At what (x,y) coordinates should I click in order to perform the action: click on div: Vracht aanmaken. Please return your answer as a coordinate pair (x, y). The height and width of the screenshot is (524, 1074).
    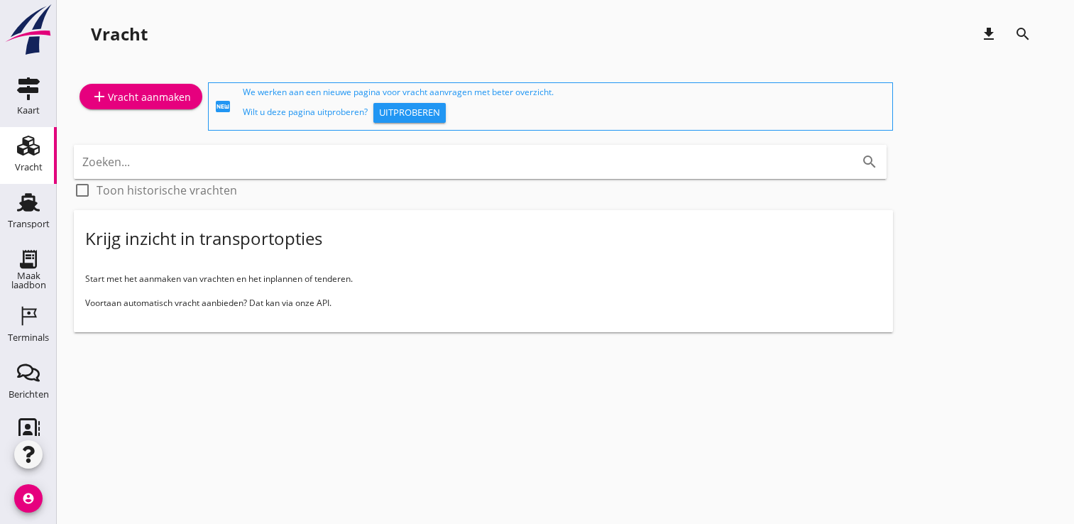
    Looking at the image, I should click on (141, 97).